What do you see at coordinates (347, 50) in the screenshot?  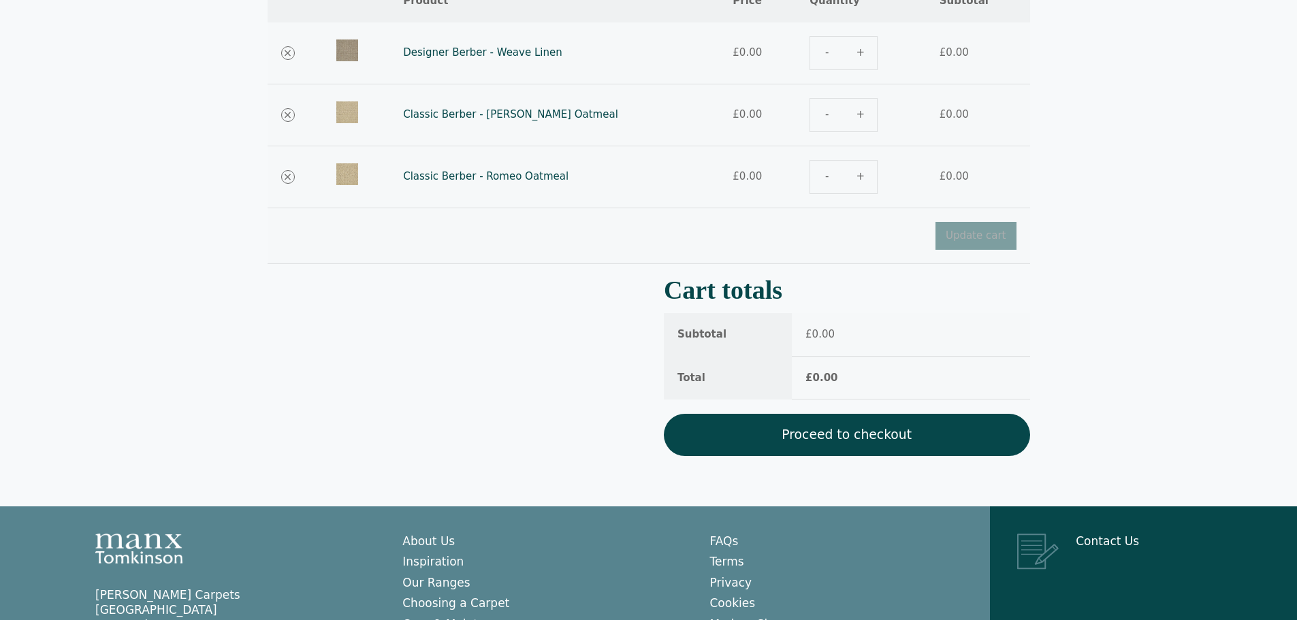 I see `img: Designer Berber Weave Linen` at bounding box center [347, 50].